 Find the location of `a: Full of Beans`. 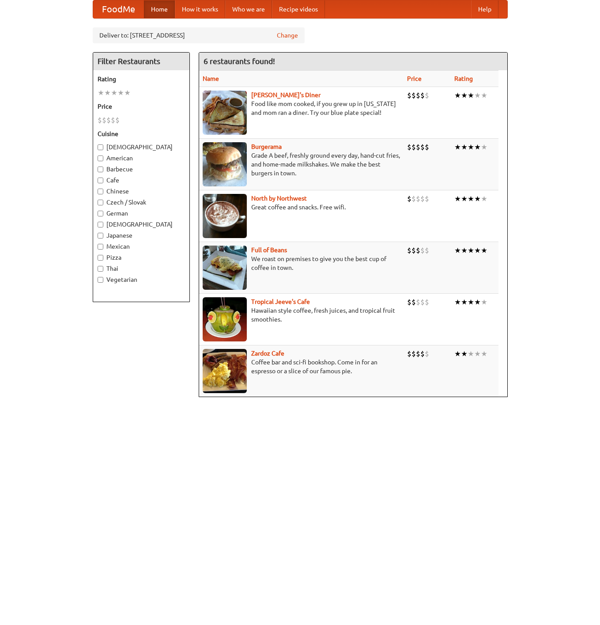

a: Full of Beans is located at coordinates (269, 250).